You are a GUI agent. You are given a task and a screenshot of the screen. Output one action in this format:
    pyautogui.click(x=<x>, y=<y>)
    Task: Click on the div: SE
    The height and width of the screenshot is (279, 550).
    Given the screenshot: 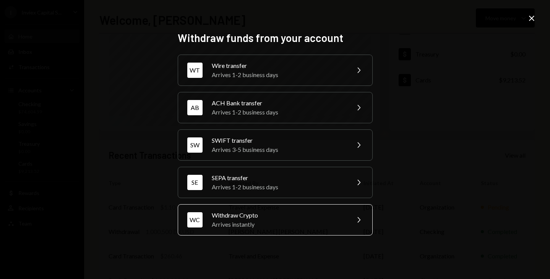 What is the action you would take?
    pyautogui.click(x=195, y=183)
    